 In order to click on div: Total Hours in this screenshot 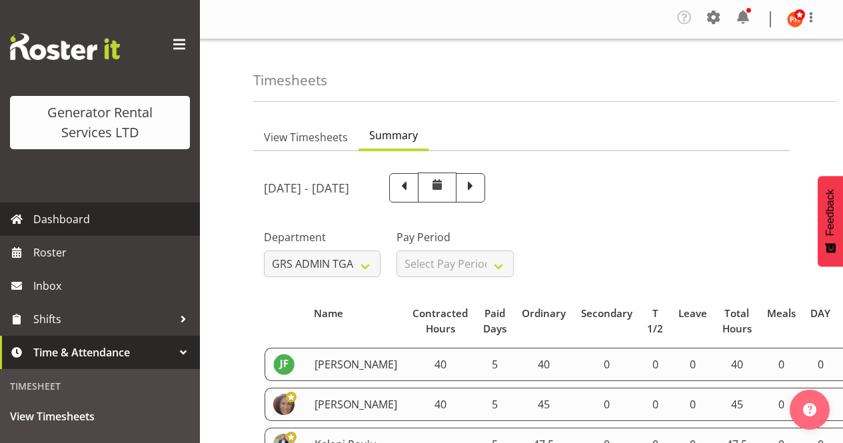, I will do `click(737, 321)`.